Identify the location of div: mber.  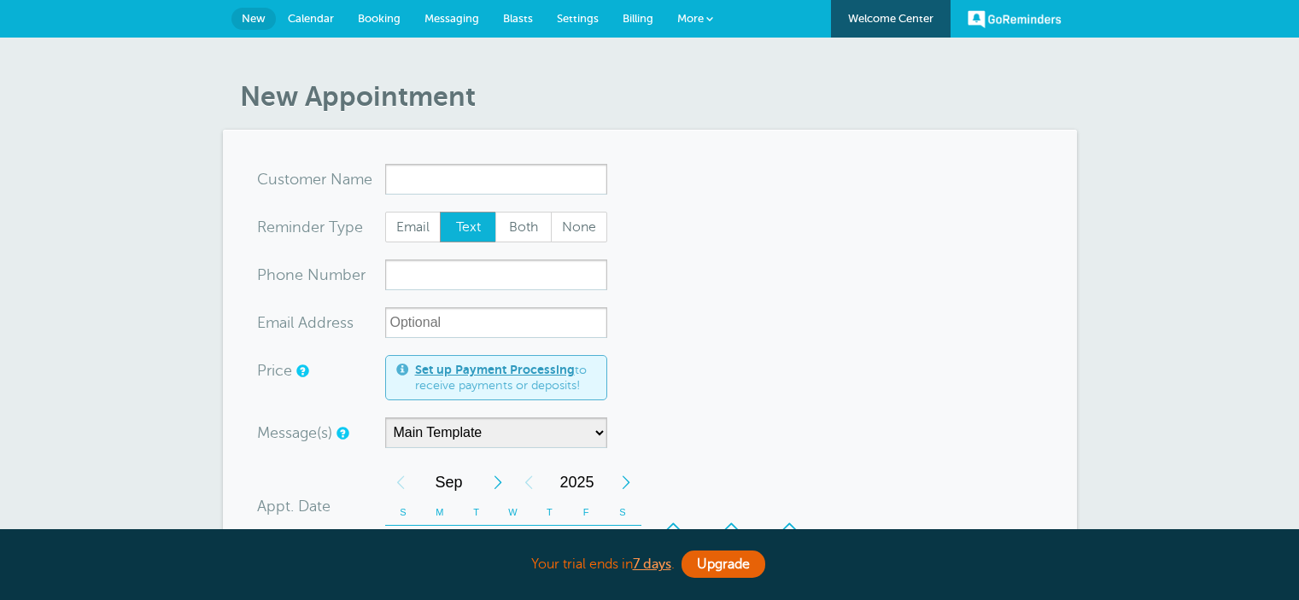
(321, 275).